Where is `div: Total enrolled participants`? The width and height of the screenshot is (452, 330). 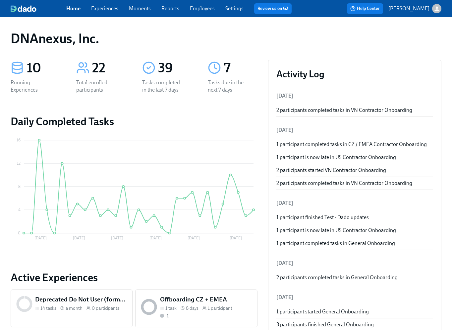 div: Total enrolled participants is located at coordinates (98, 86).